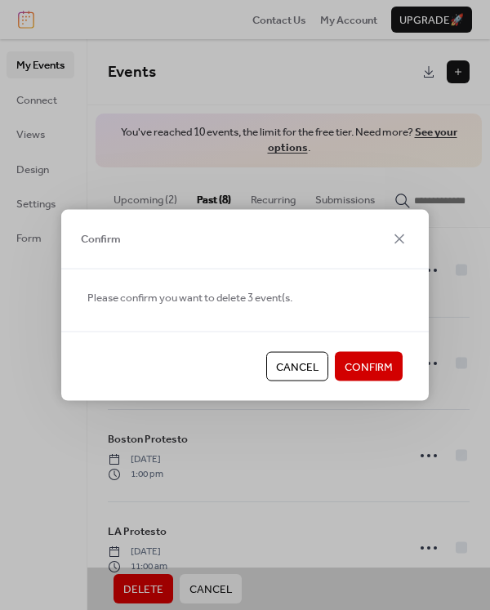 The image size is (490, 610). What do you see at coordinates (297, 367) in the screenshot?
I see `span: Cancel` at bounding box center [297, 367].